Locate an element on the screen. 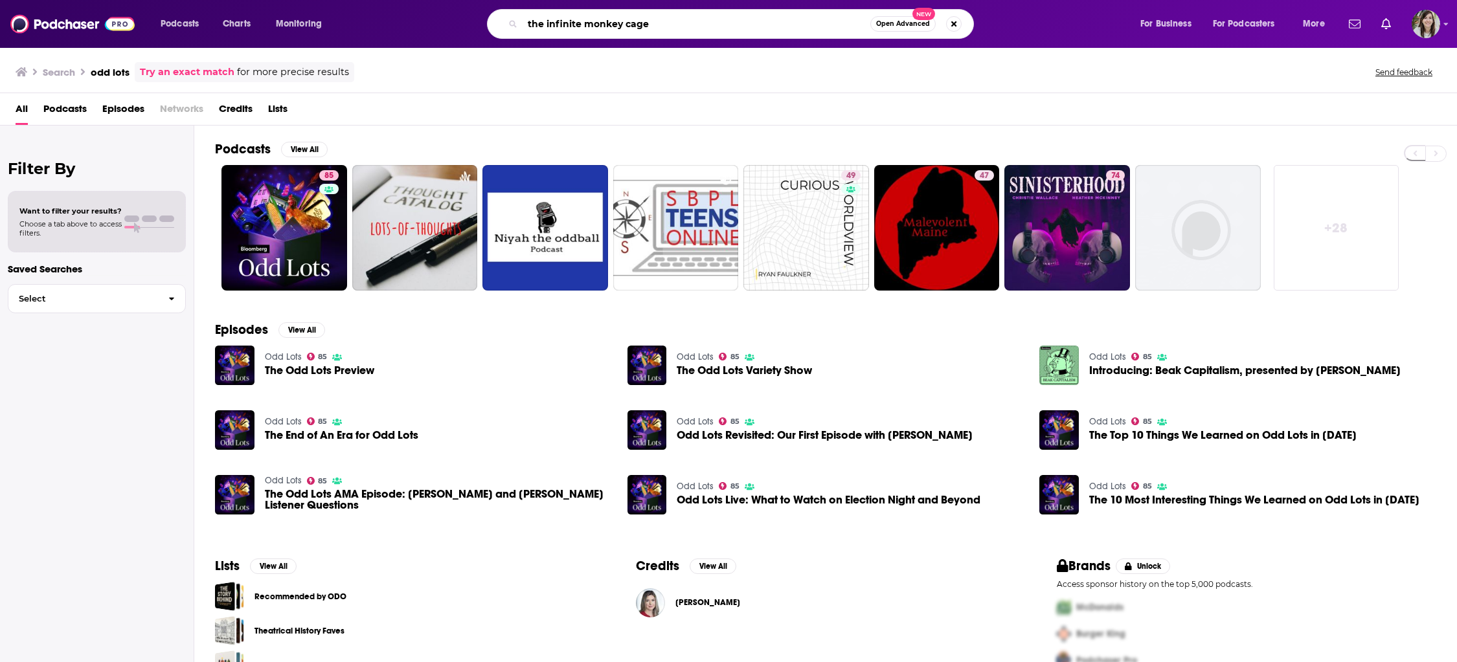 The image size is (1457, 662). span: For Podcasters is located at coordinates (1244, 24).